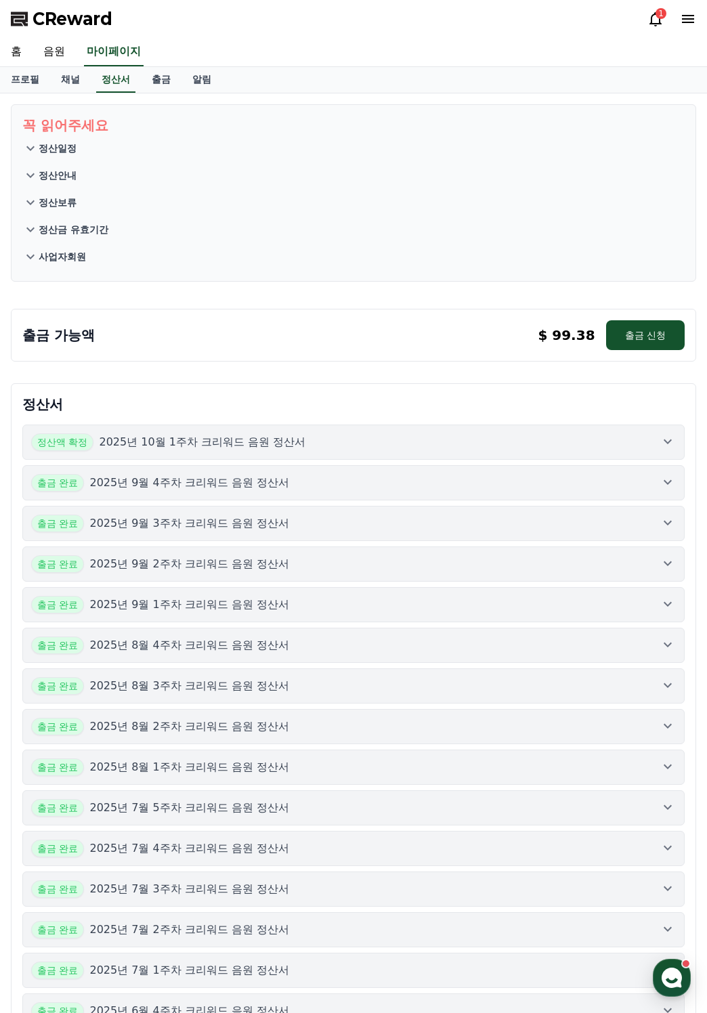 This screenshot has height=1013, width=707. What do you see at coordinates (189, 808) in the screenshot?
I see `p: 2025년 7월 5주차 크리워드 음원 정산서` at bounding box center [189, 808].